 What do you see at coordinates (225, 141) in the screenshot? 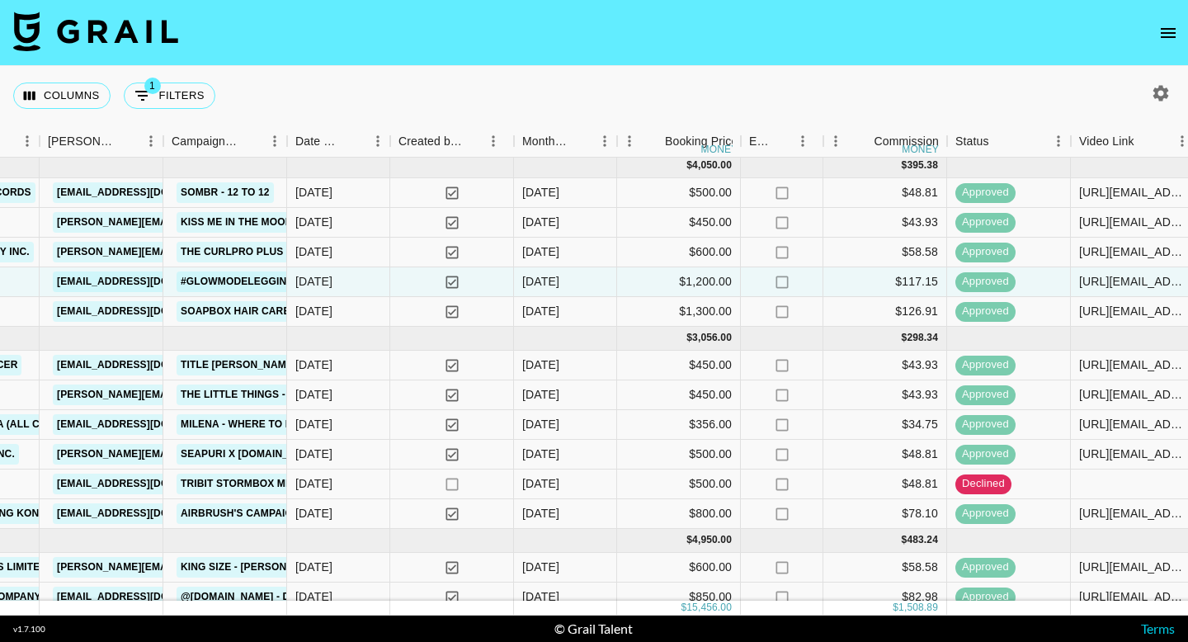
I see `div: Campaign (Type)` at bounding box center [225, 141].